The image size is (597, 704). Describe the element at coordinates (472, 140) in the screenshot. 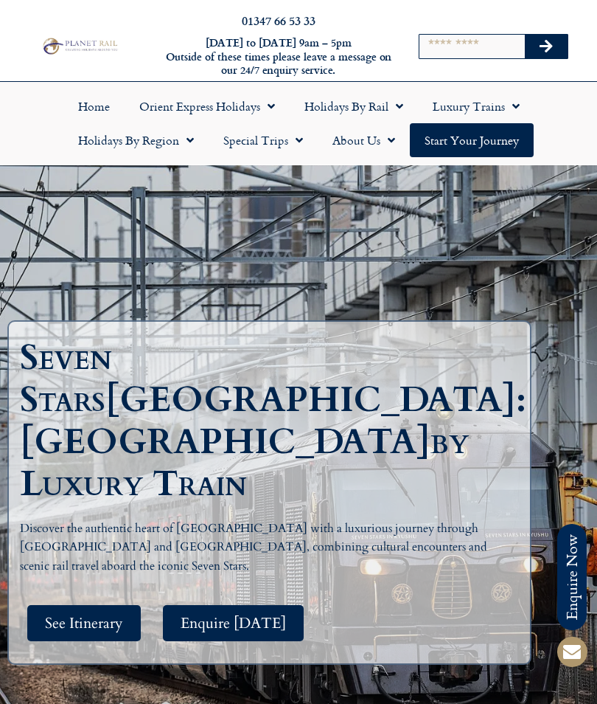

I see `a: Start your Journey` at that location.